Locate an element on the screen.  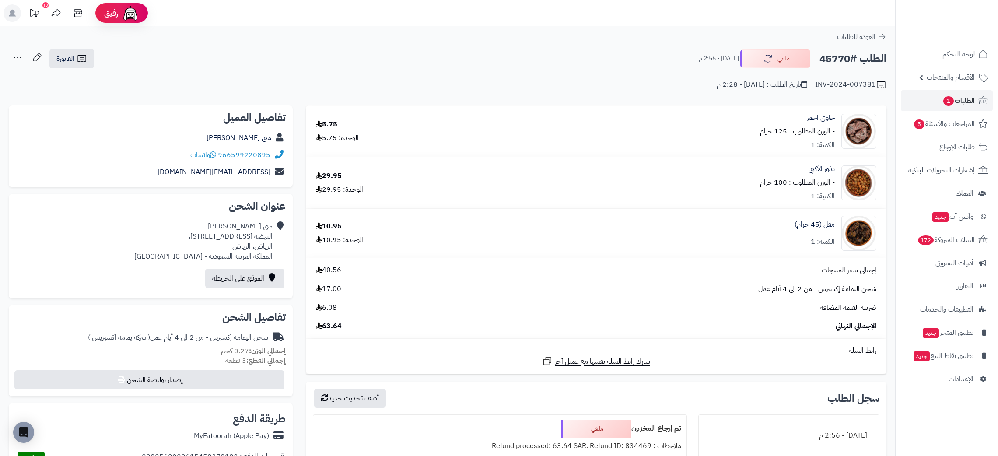
button: ملغي is located at coordinates (775, 59).